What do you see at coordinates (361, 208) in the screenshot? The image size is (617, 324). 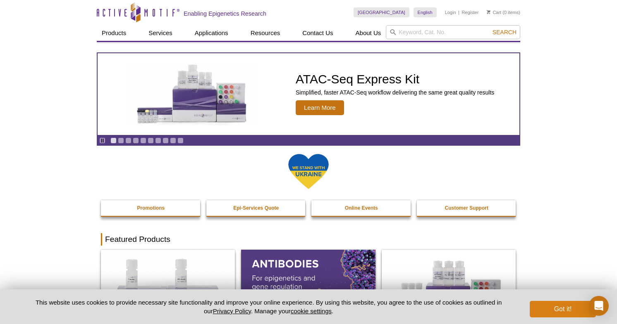 I see `a: Online Events` at bounding box center [361, 208].